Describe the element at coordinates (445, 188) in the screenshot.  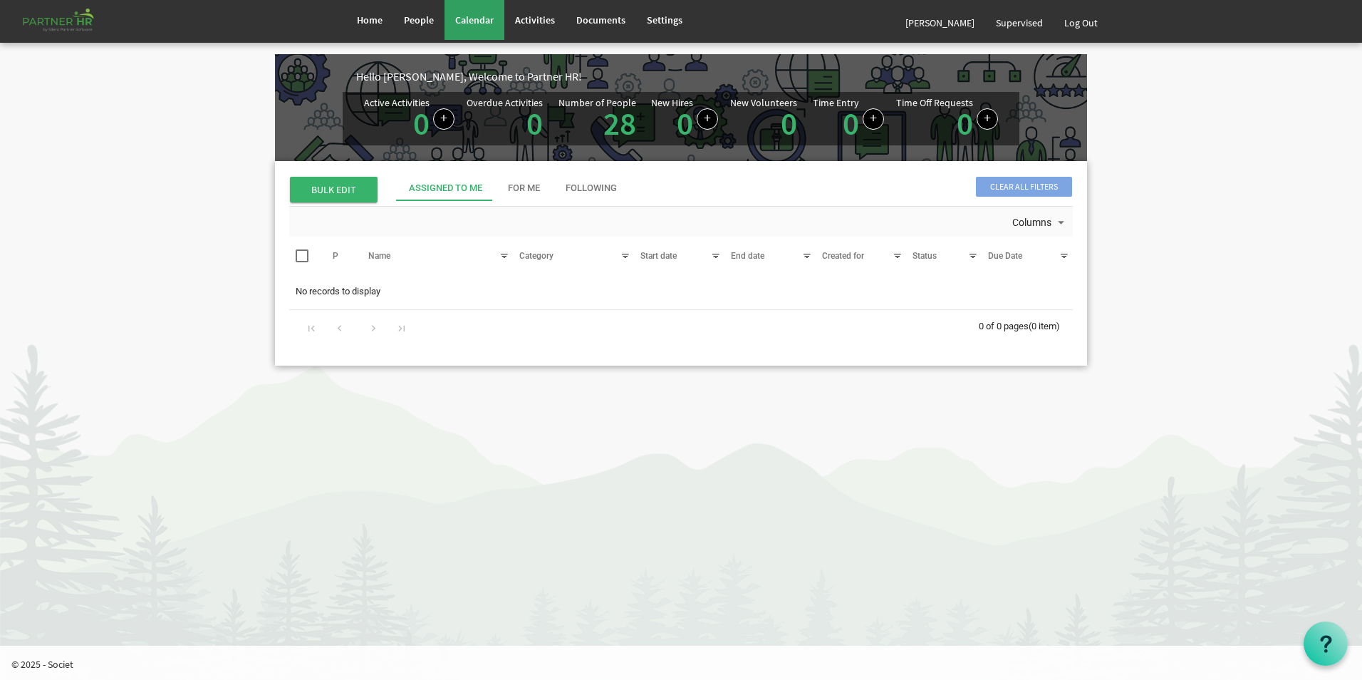
I see `div: Assigned To Me` at that location.